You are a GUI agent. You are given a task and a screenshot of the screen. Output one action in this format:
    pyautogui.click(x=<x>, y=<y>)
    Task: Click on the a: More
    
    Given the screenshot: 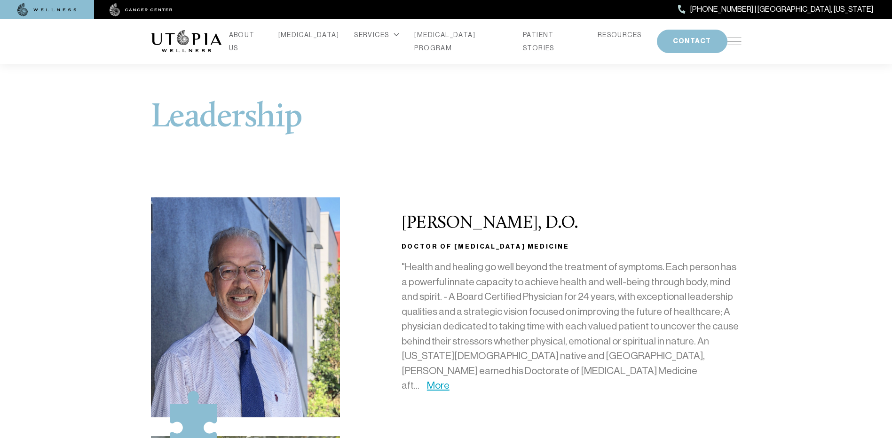 What is the action you would take?
    pyautogui.click(x=438, y=385)
    